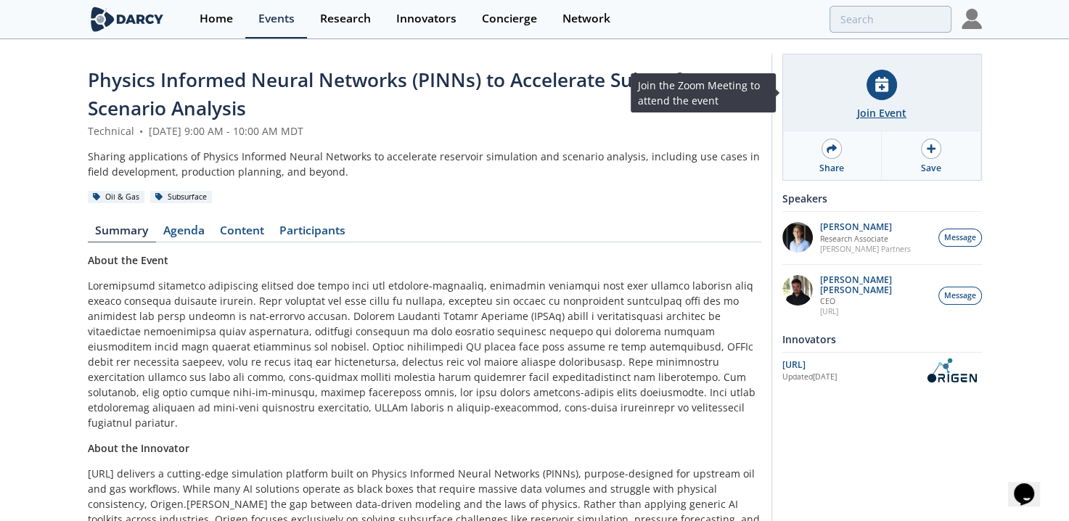 The image size is (1069, 521). What do you see at coordinates (345, 19) in the screenshot?
I see `div: Research` at bounding box center [345, 19].